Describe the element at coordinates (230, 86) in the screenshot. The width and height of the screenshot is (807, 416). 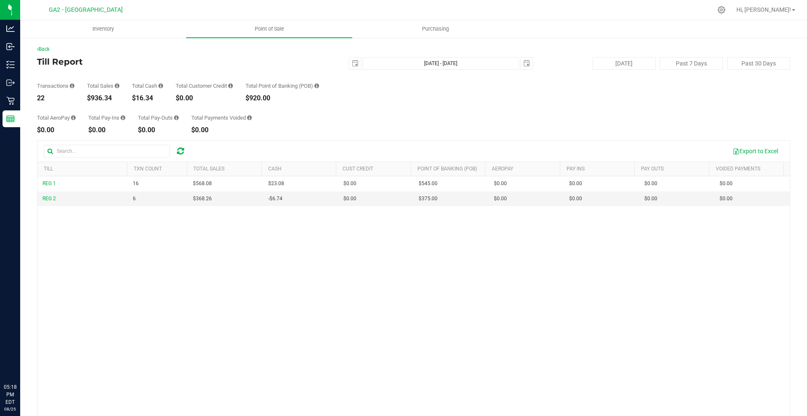
I see `i: Sum of all successful, non-voided payment transaction amounts using account credit as the payment...` at that location.